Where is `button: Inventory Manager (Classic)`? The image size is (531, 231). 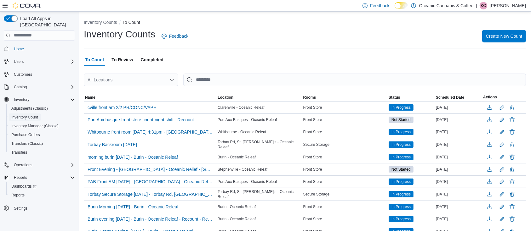 button: Inventory Manager (Classic) is located at coordinates (42, 126).